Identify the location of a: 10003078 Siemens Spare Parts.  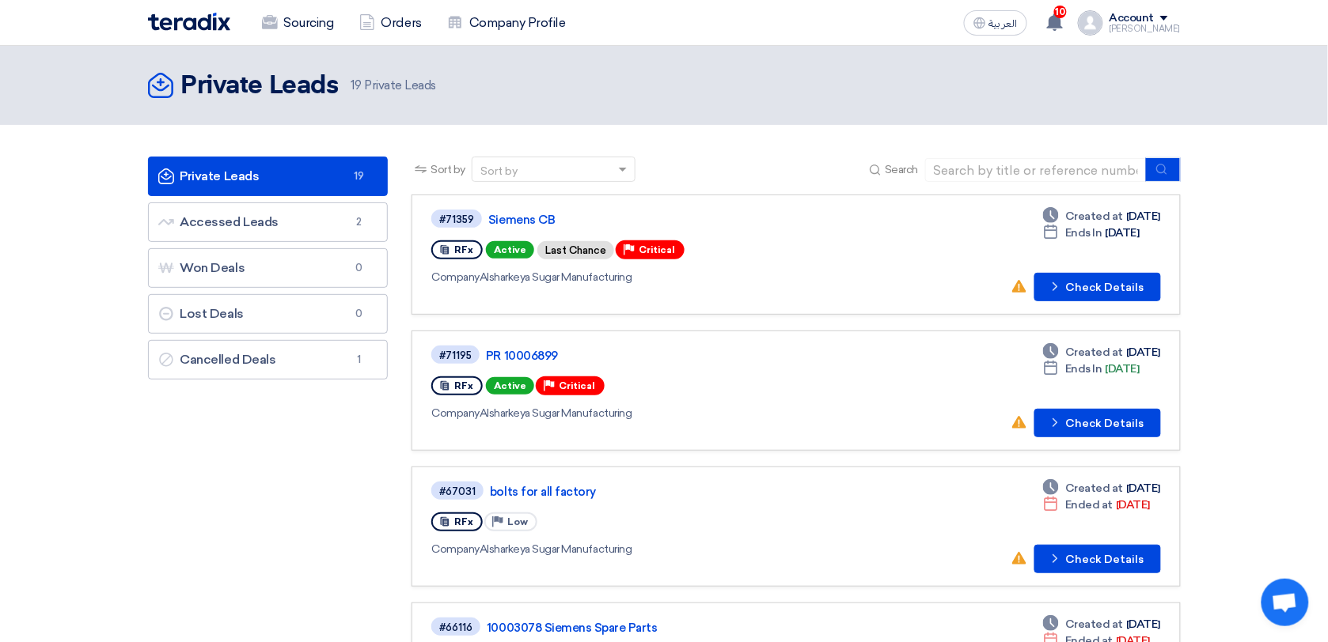
(684, 628).